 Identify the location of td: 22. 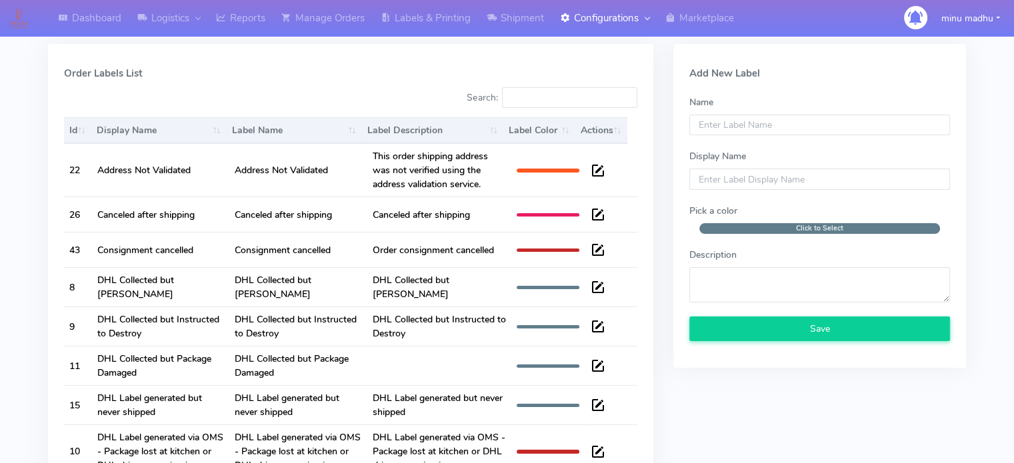
(78, 170).